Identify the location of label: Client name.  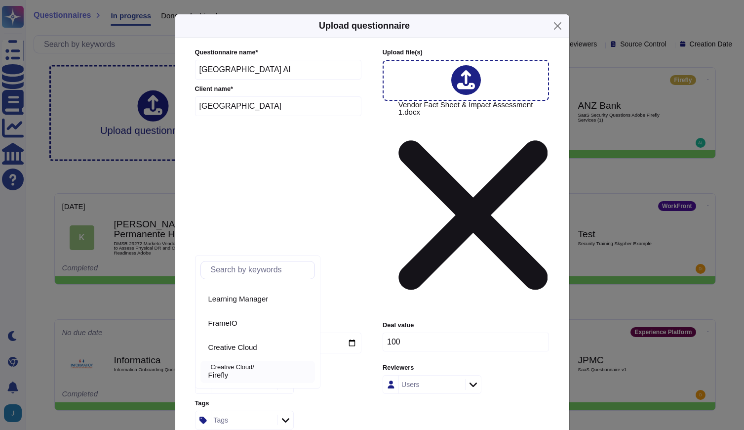
(279, 89).